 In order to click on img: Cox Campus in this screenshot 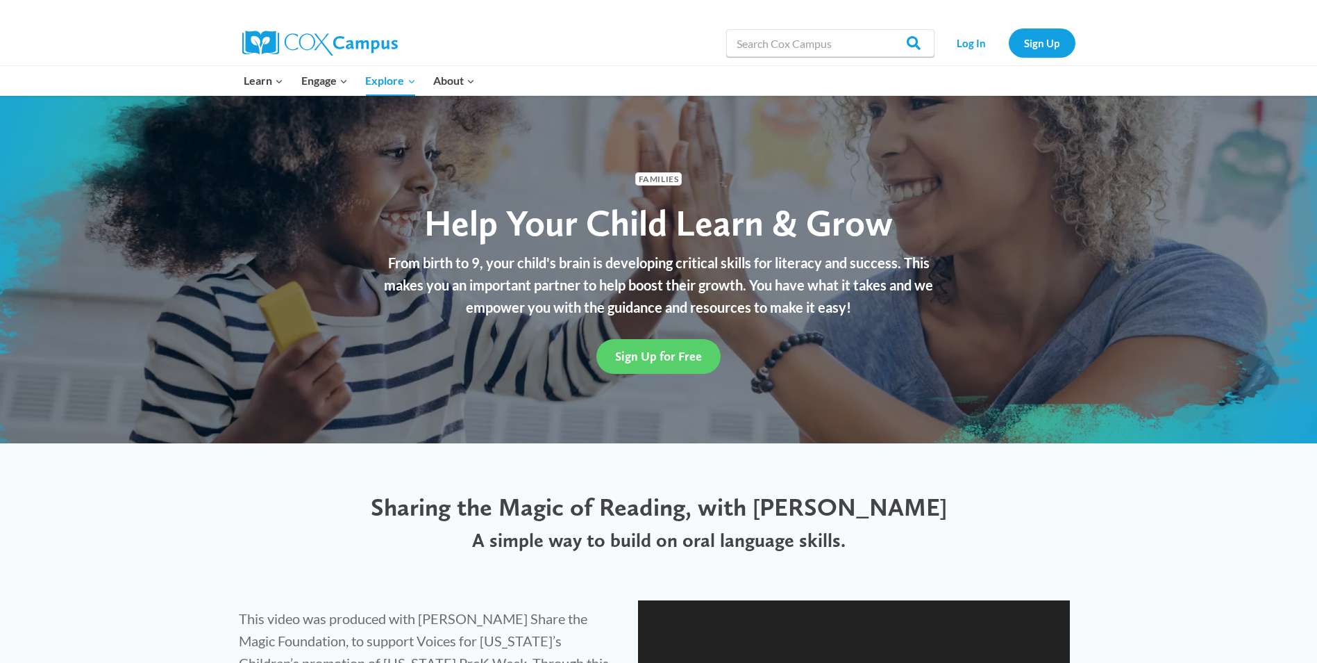, I will do `click(320, 43)`.